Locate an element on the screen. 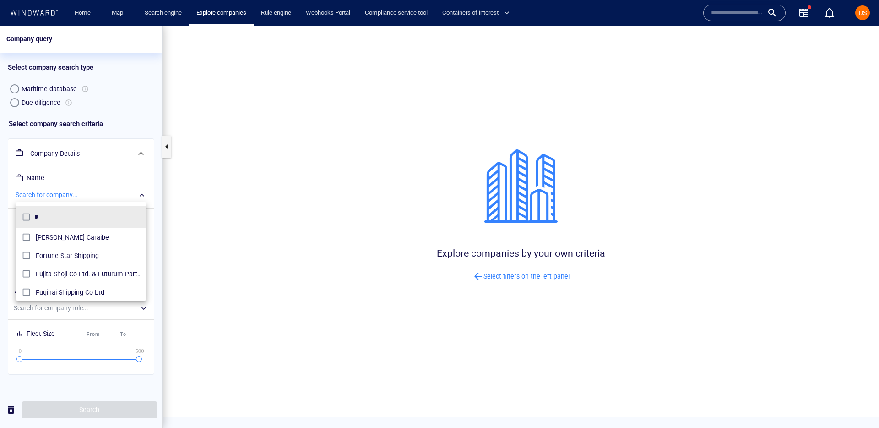  a: Webhooks Portal is located at coordinates (328, 13).